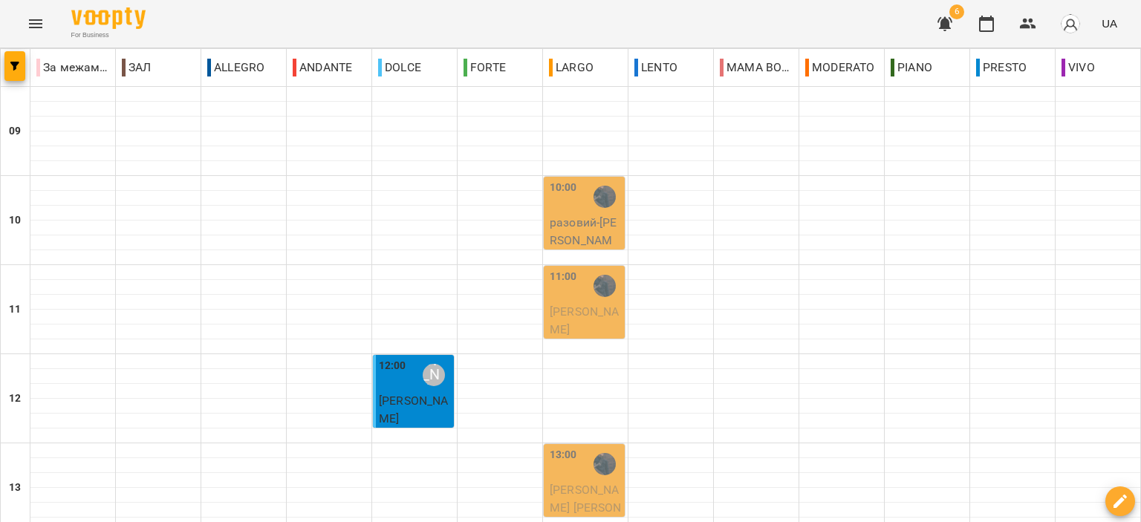 Image resolution: width=1141 pixels, height=522 pixels. I want to click on p: PRESTO, so click(1001, 68).